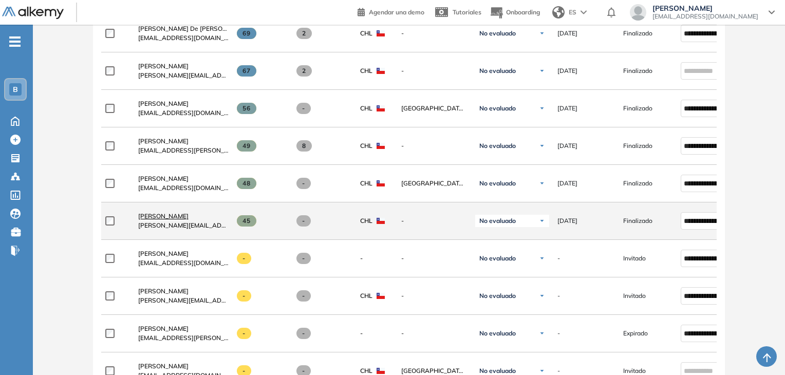  Describe the element at coordinates (584, 12) in the screenshot. I see `img: arrow` at that location.